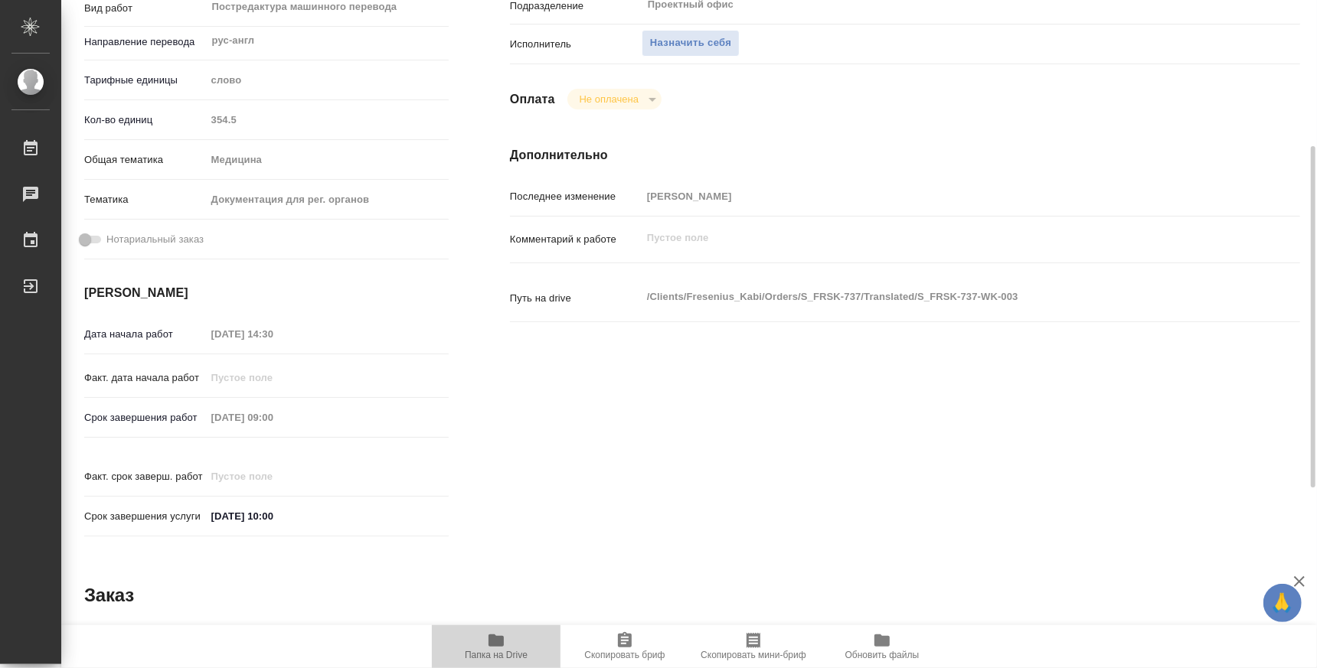 This screenshot has height=668, width=1317. I want to click on span: Скопировать бриф, so click(624, 655).